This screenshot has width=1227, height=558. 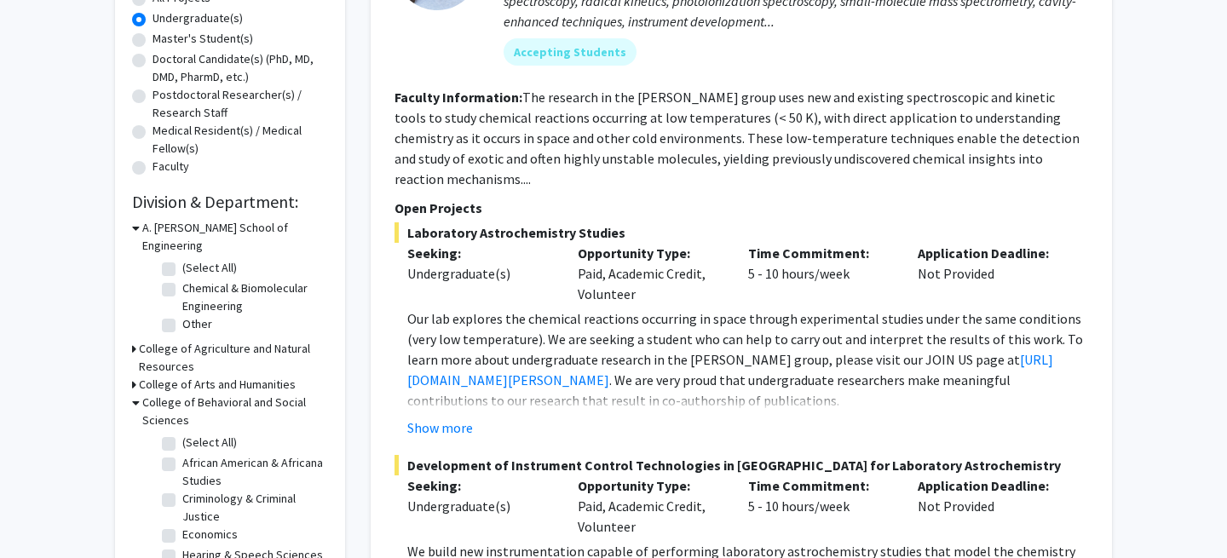 I want to click on label: African American & Africana Studies, so click(x=253, y=472).